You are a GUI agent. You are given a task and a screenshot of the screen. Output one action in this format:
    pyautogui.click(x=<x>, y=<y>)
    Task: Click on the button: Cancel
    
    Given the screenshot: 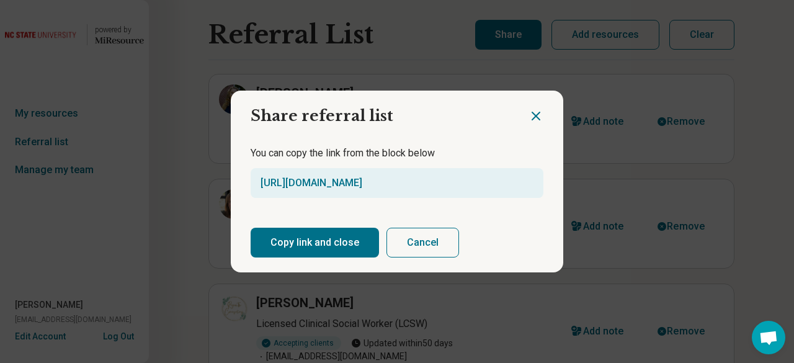 What is the action you would take?
    pyautogui.click(x=423, y=243)
    